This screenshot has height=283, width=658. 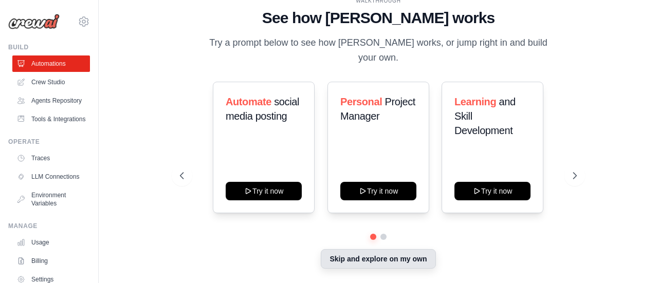 What do you see at coordinates (51, 64) in the screenshot?
I see `a: Automations` at bounding box center [51, 64].